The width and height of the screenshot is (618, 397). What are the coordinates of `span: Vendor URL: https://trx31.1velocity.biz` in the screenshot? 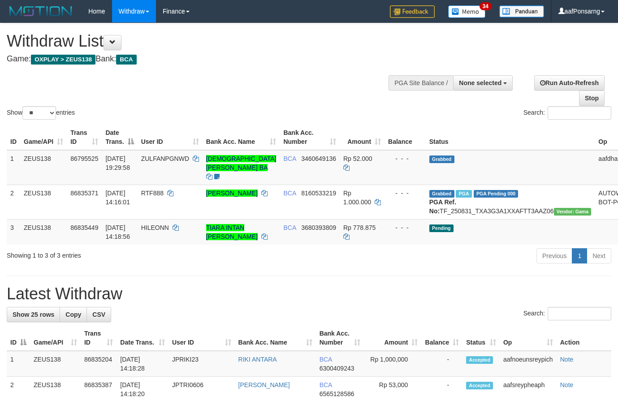 It's located at (573, 212).